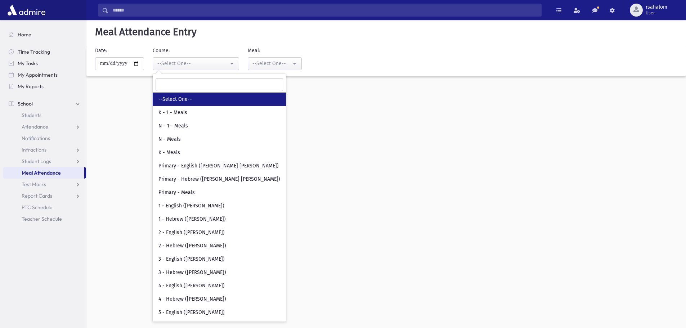 Image resolution: width=686 pixels, height=328 pixels. What do you see at coordinates (25, 104) in the screenshot?
I see `span: School` at bounding box center [25, 104].